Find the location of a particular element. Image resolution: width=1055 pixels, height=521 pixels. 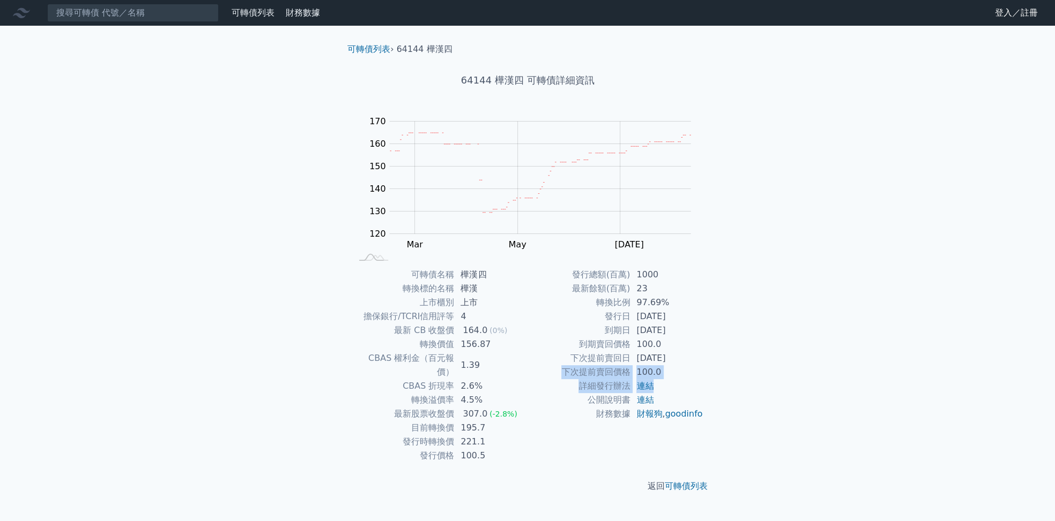

g: Chart is located at coordinates (535, 183).